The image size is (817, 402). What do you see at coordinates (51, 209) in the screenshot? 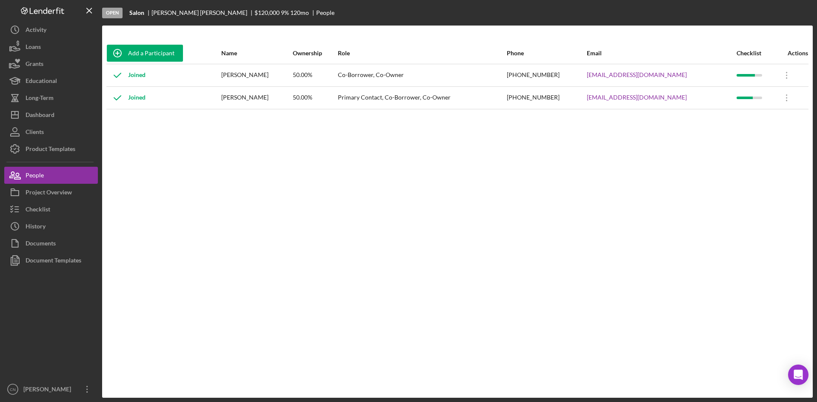
I see `button: Checklist` at bounding box center [51, 209].